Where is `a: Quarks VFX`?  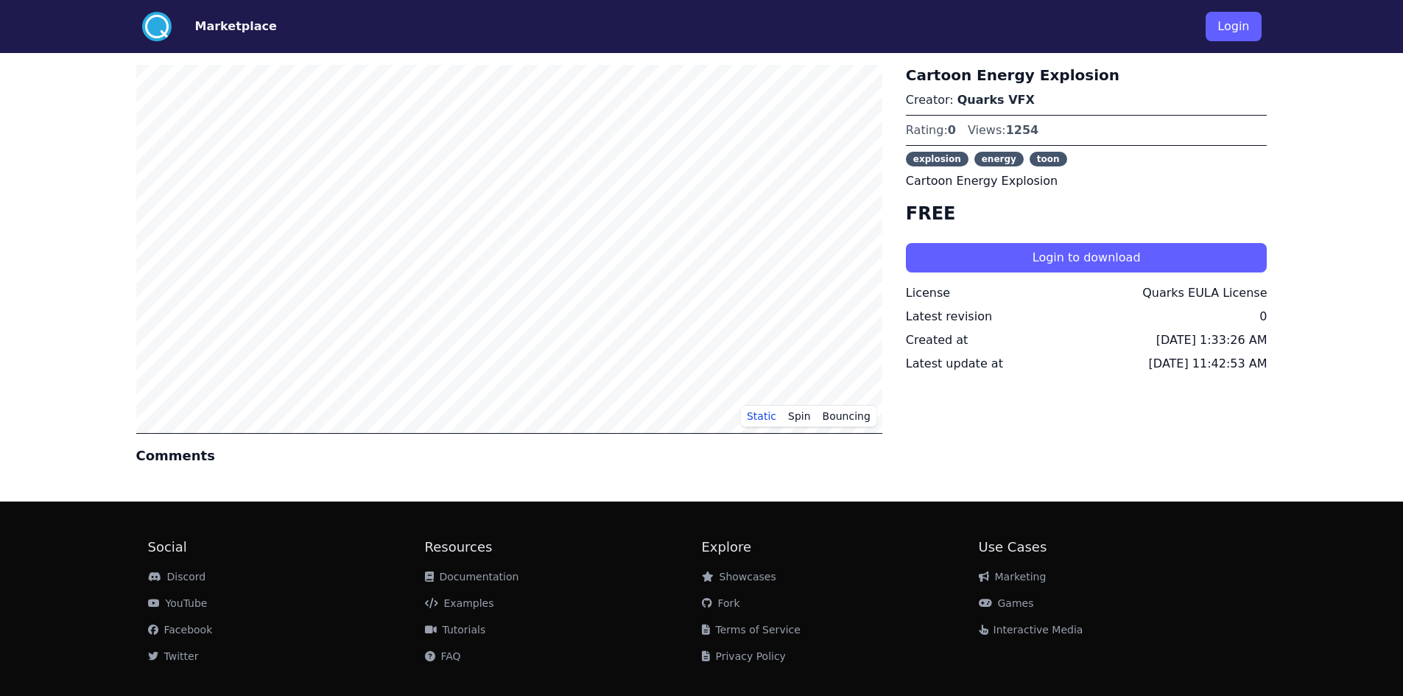
a: Quarks VFX is located at coordinates (996, 99).